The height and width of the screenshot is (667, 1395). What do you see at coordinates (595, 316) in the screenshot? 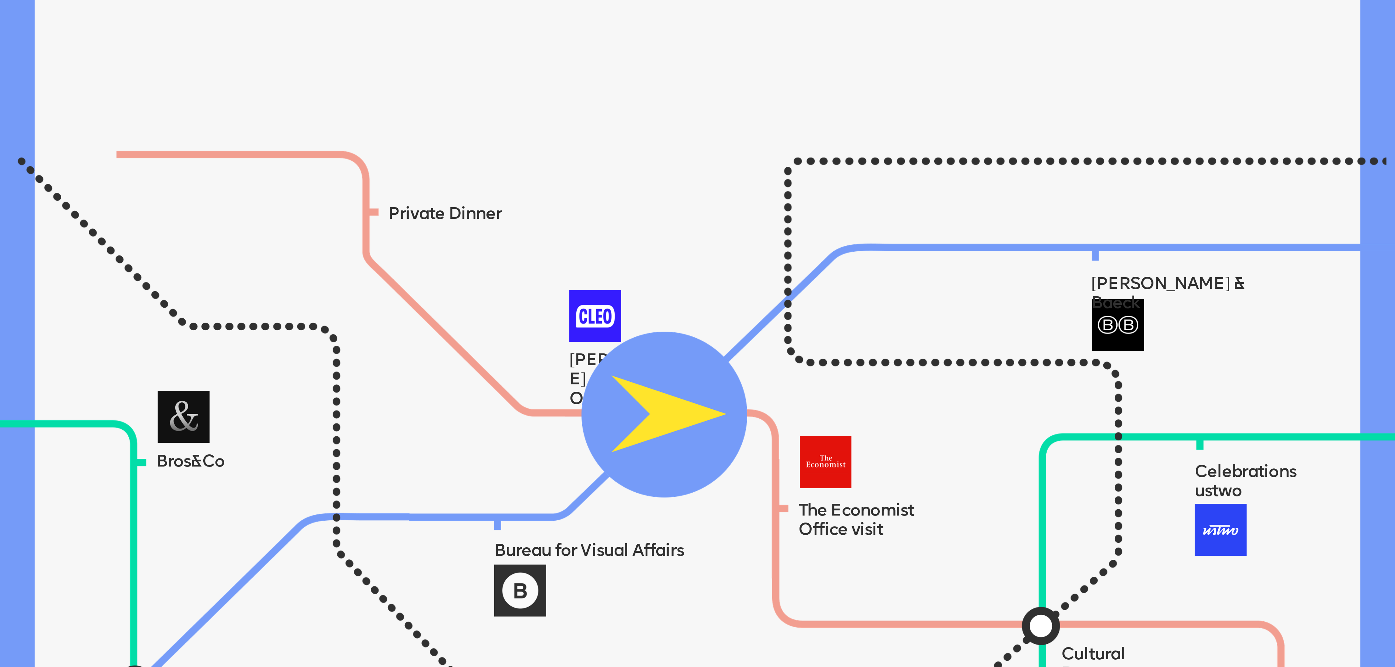
I see `img: image-88671755-b50f-4e44-a1eb-89ca60b2f9e6.png` at bounding box center [595, 316].